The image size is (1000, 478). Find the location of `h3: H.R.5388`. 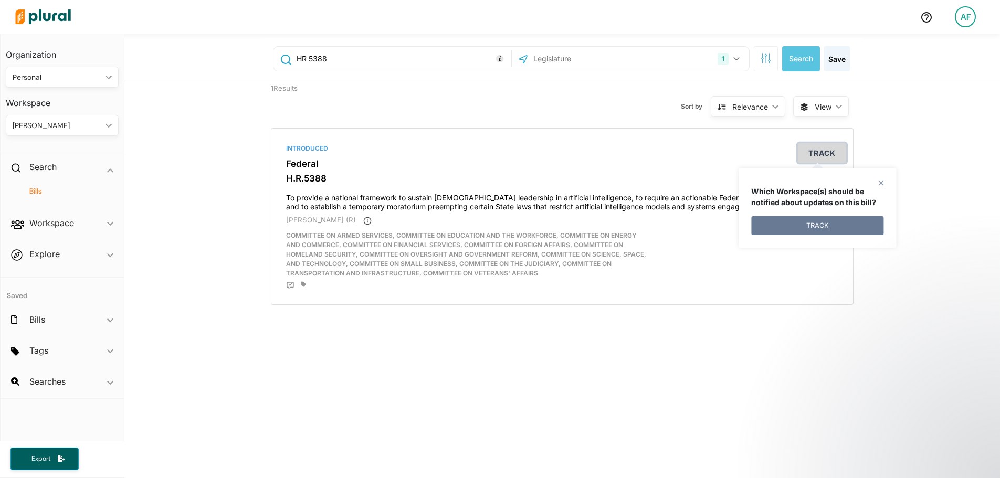

h3: H.R.5388 is located at coordinates (562, 178).